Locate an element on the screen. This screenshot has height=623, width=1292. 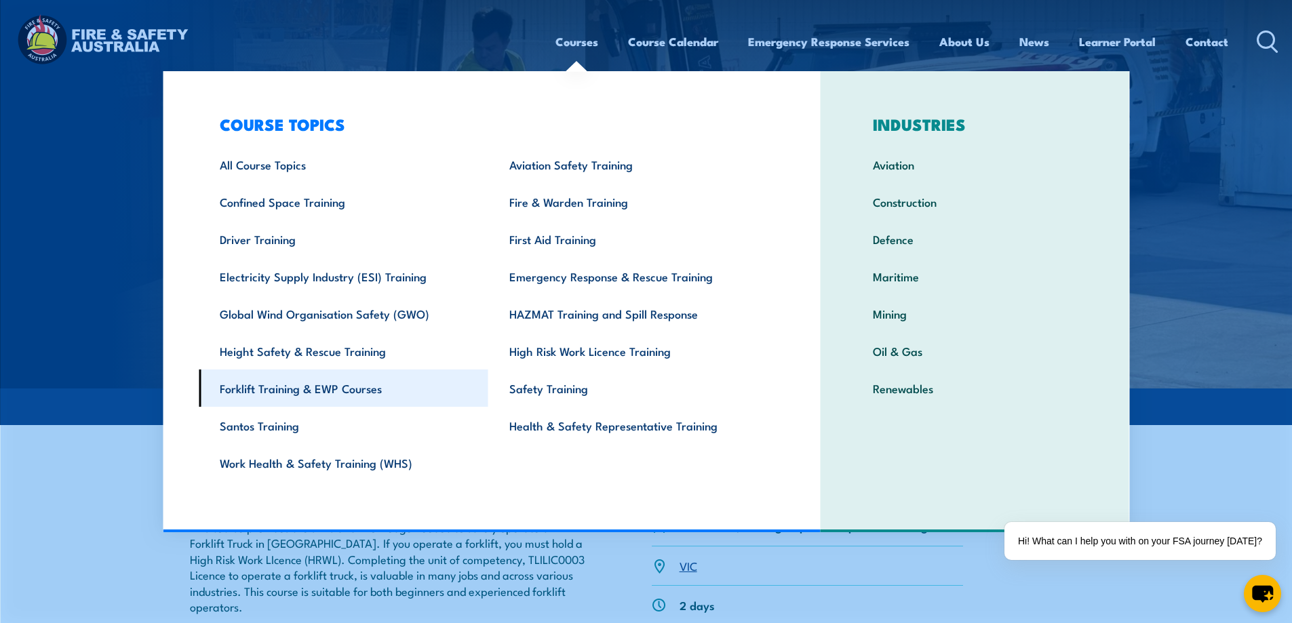
a: Electricity Supply Industry (ESI) Training is located at coordinates (343, 276).